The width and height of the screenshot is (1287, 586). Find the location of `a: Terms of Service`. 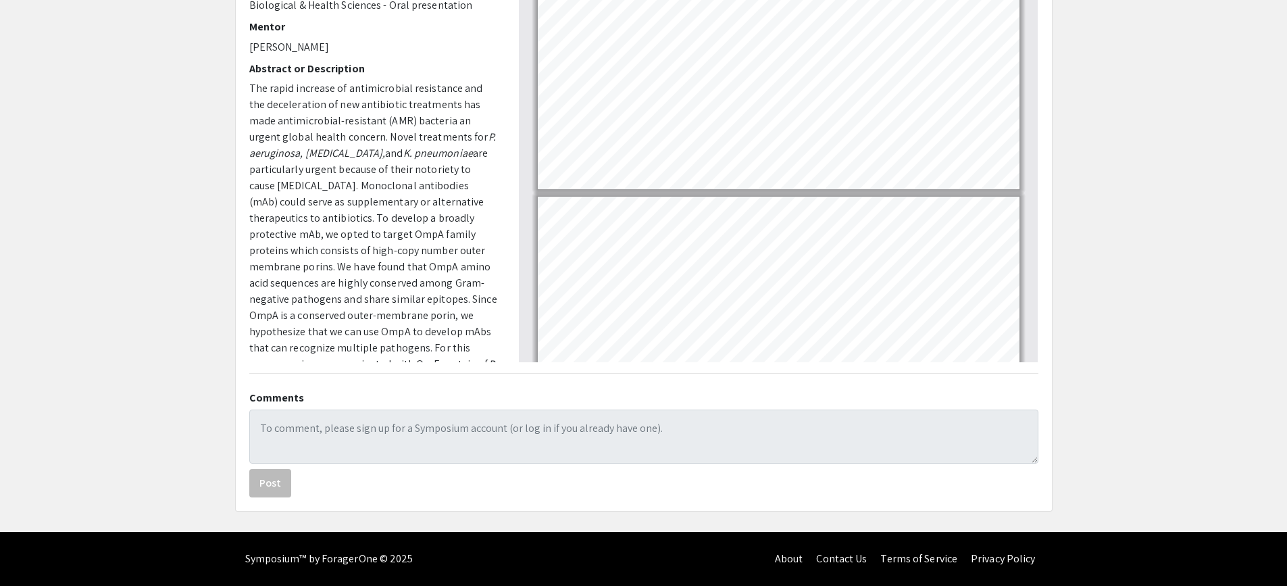

a: Terms of Service is located at coordinates (918, 558).